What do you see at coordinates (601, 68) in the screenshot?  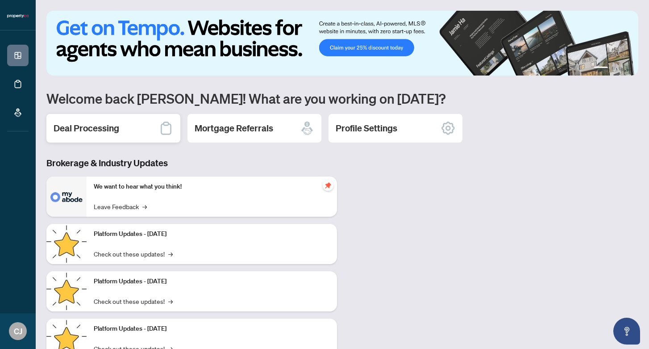 I see `button: 1` at bounding box center [601, 68].